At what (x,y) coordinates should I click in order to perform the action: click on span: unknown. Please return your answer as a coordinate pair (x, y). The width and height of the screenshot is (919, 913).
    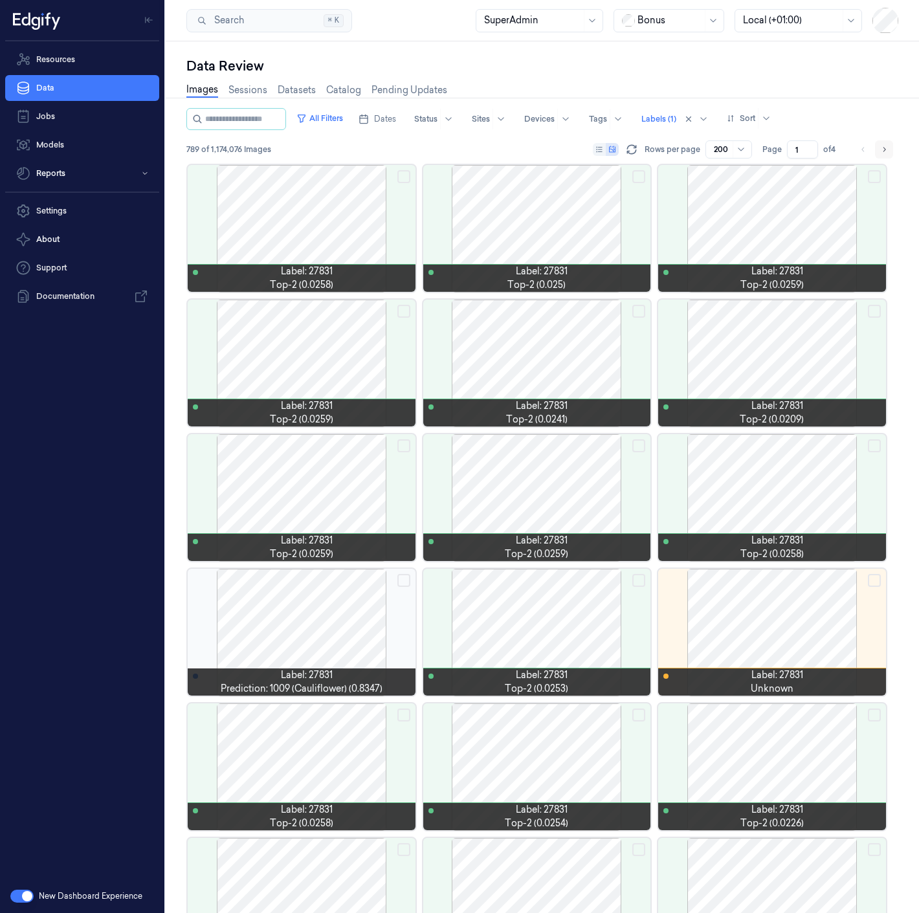
    Looking at the image, I should click on (772, 689).